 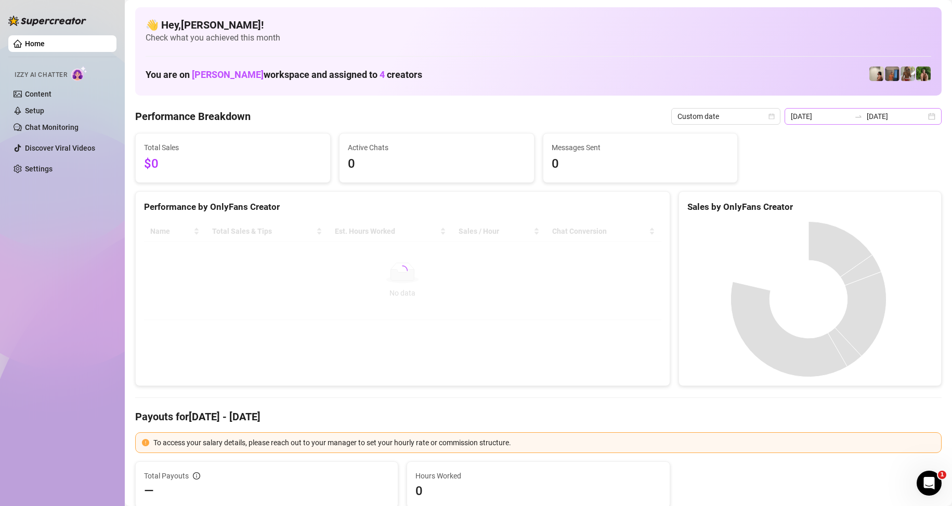 I want to click on span: Total Sales, so click(x=233, y=148).